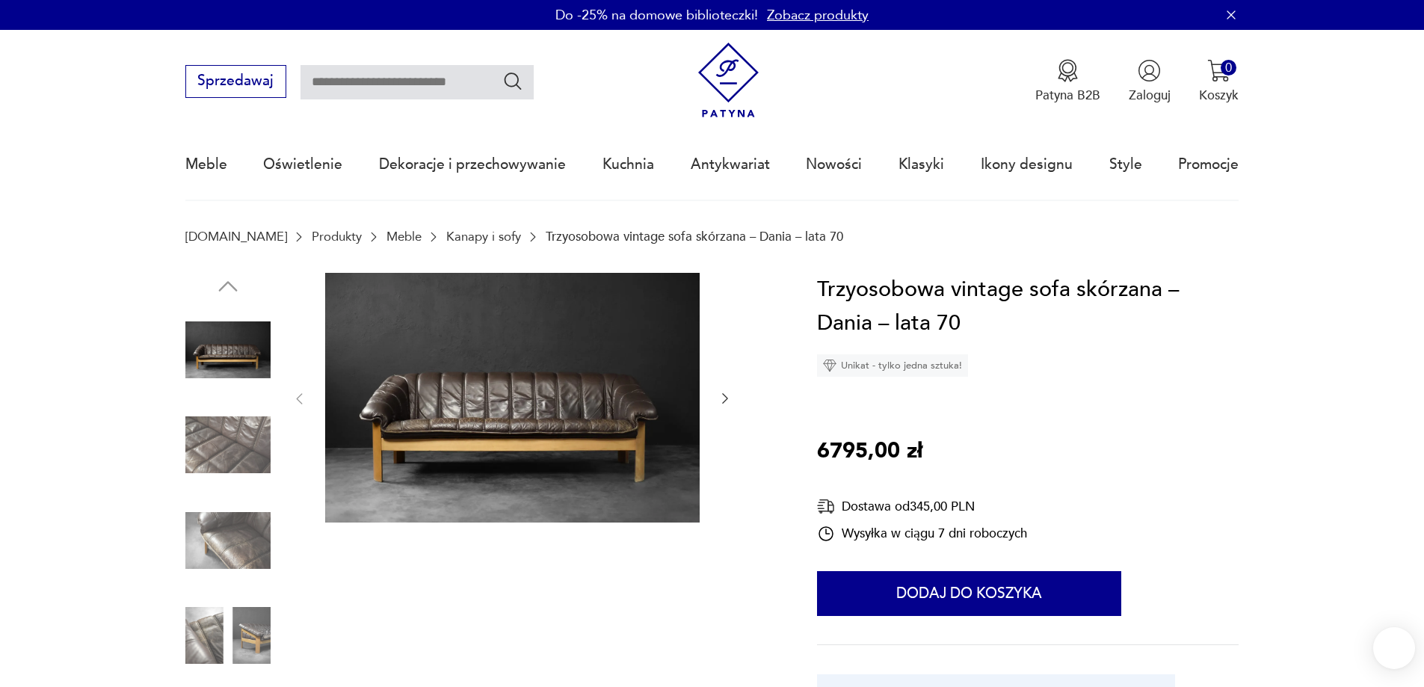  What do you see at coordinates (1027, 165) in the screenshot?
I see `a: Ikony designu` at bounding box center [1027, 165].